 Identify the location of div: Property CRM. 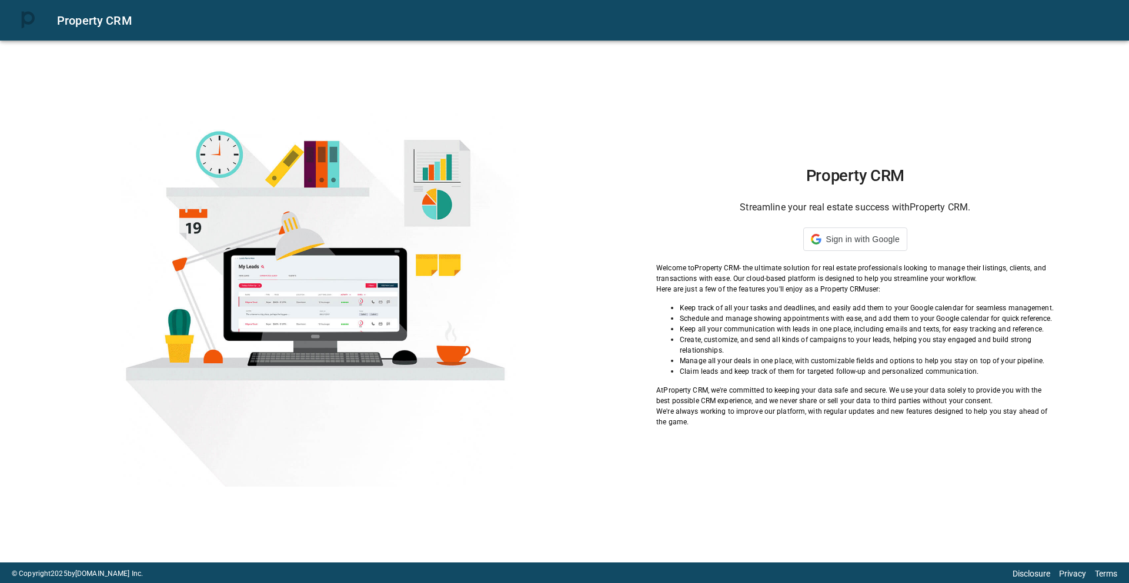
(586, 21).